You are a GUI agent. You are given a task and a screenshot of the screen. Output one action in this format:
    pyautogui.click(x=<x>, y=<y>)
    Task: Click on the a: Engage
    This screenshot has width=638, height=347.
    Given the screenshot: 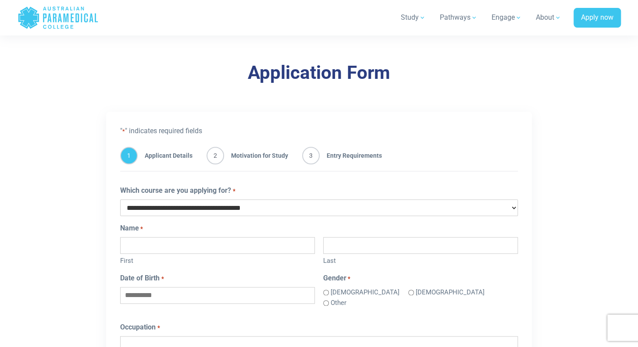 What is the action you would take?
    pyautogui.click(x=507, y=18)
    